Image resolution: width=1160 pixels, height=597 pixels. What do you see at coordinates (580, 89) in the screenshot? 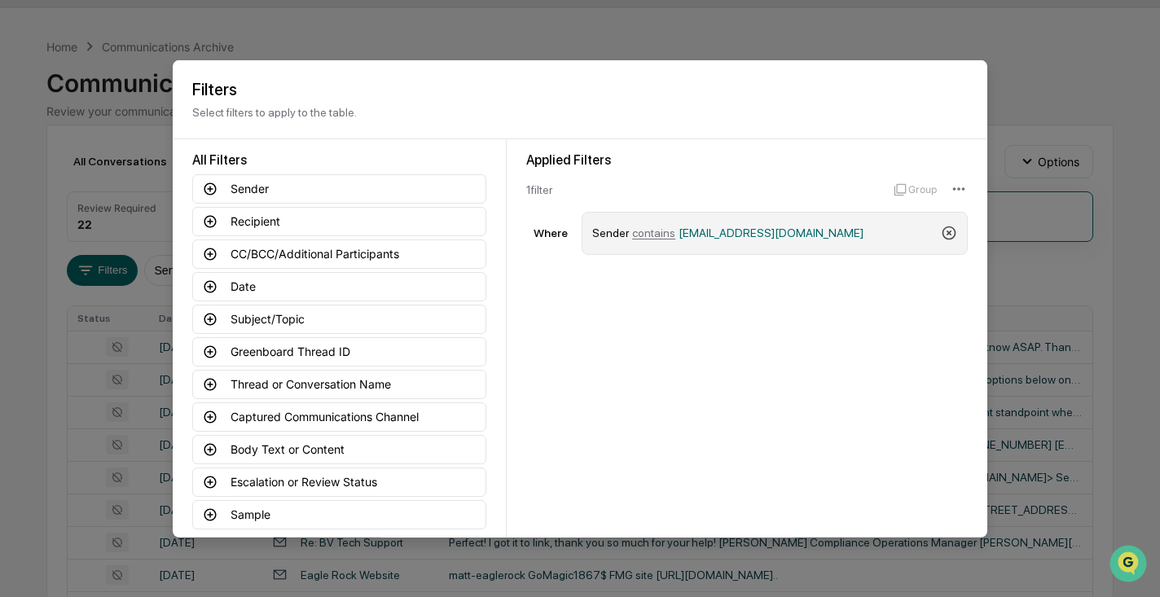
I see `h2: Filters` at bounding box center [580, 89].